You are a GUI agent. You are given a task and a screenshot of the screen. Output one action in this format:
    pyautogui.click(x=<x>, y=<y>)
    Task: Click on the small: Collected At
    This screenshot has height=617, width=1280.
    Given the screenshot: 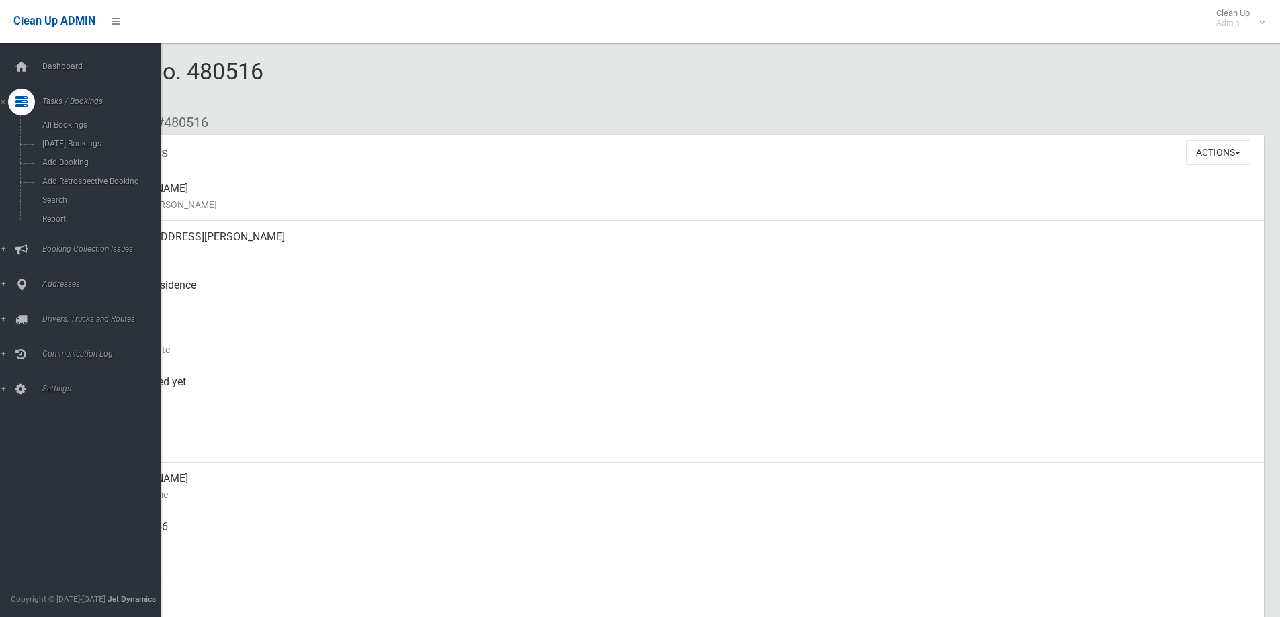 What is the action you would take?
    pyautogui.click(x=680, y=398)
    